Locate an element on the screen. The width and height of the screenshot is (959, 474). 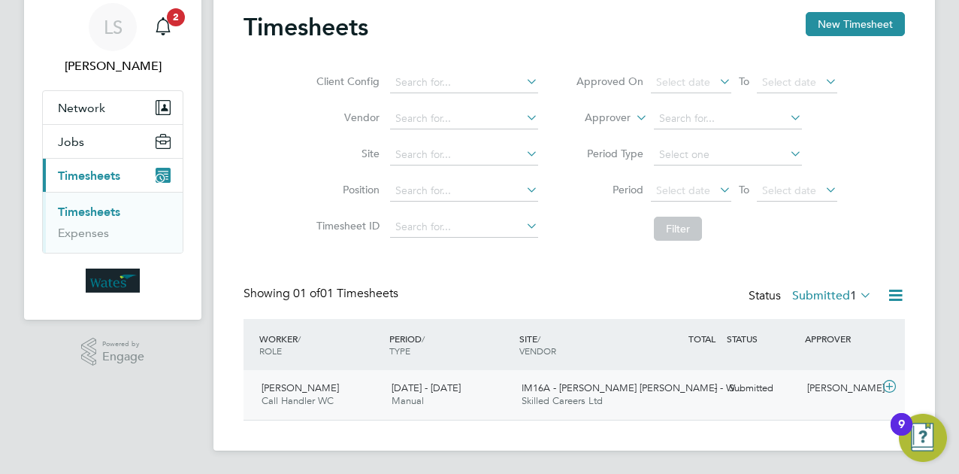
label: Submitted is located at coordinates (832, 295).